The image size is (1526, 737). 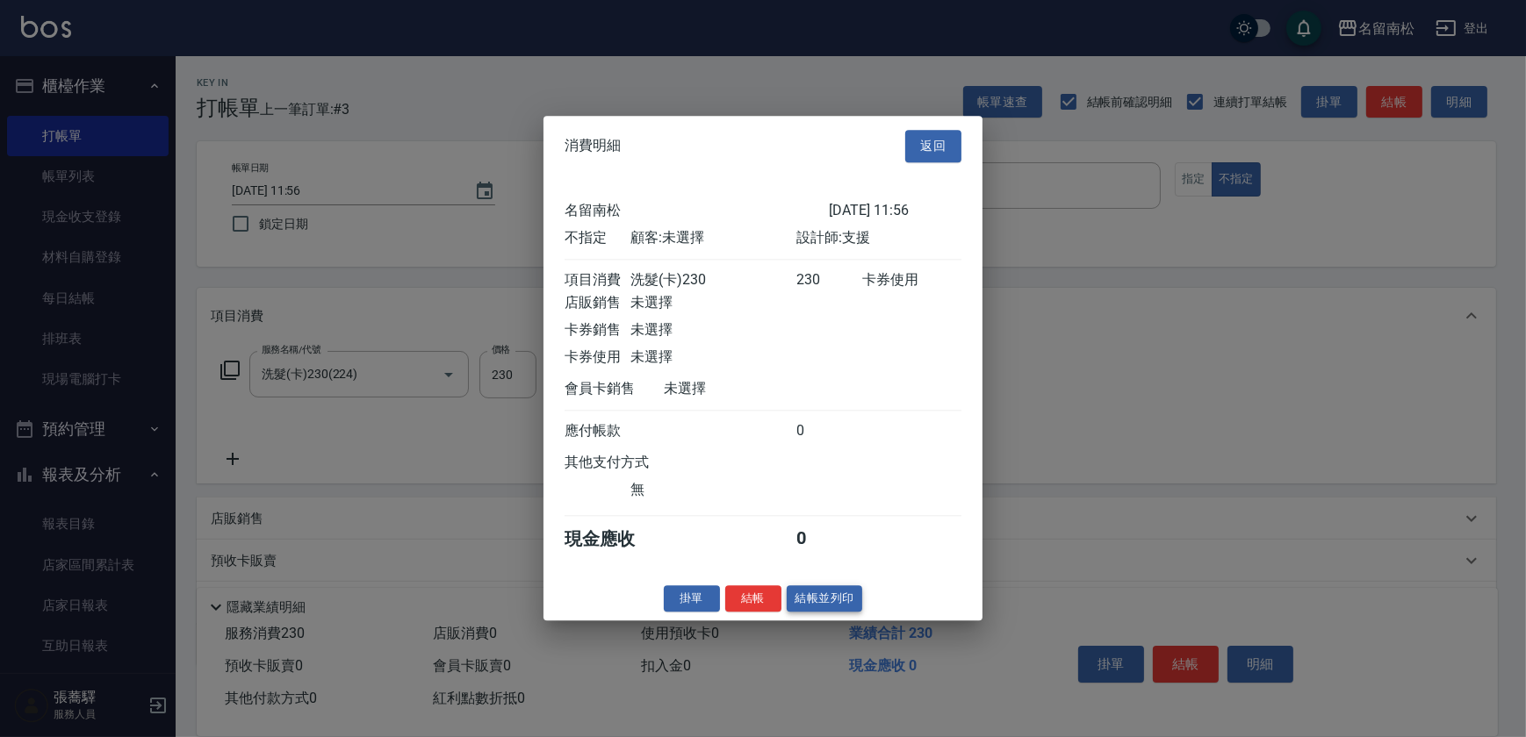 What do you see at coordinates (597, 431) in the screenshot?
I see `div: 應付帳款` at bounding box center [597, 431].